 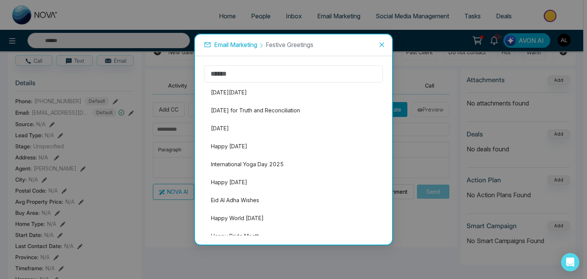 What do you see at coordinates (289, 45) in the screenshot?
I see `span: Festive Greetings` at bounding box center [289, 45].